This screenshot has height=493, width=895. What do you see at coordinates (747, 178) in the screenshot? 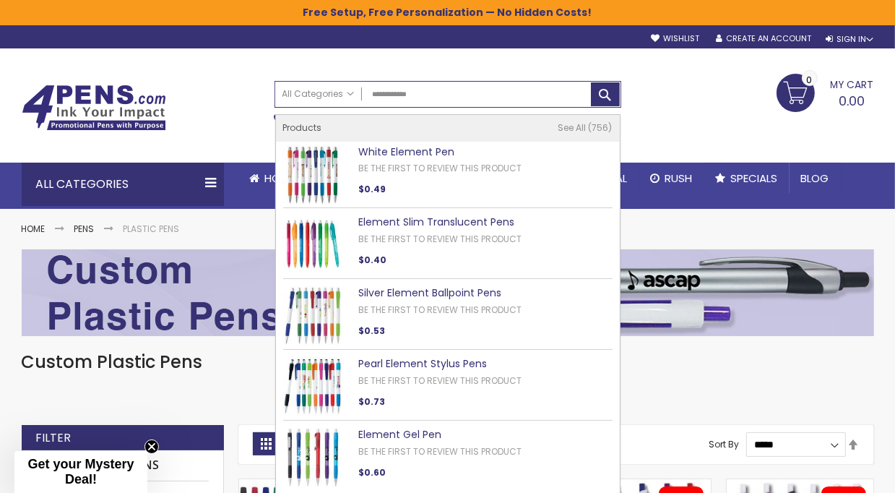
I see `a: Specials` at bounding box center [747, 178].